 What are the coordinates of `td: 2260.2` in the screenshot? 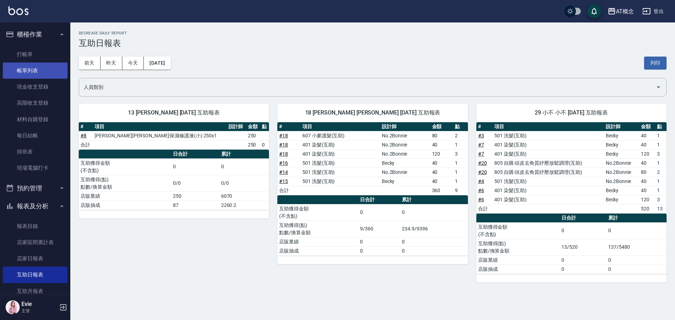 It's located at (244, 205).